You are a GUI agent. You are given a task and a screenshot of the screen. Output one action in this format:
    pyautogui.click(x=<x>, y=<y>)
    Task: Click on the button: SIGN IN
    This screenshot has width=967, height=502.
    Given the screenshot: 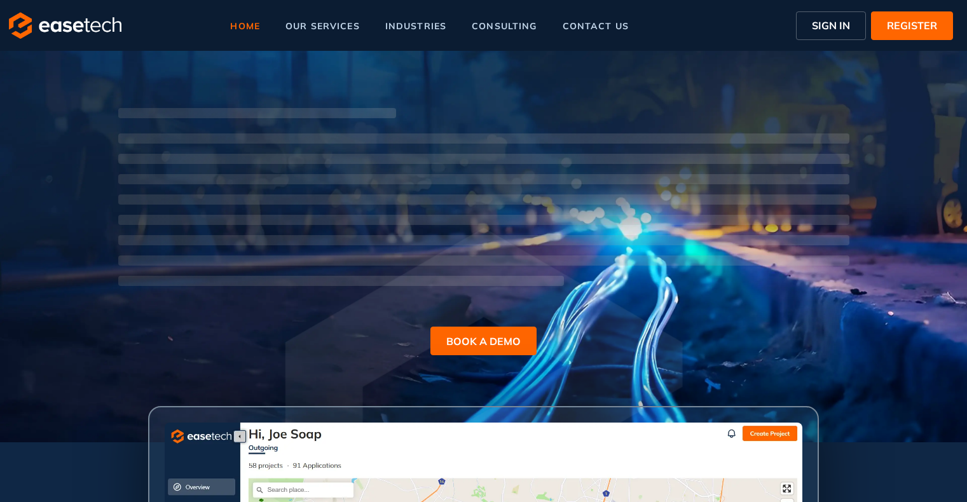 What is the action you would take?
    pyautogui.click(x=831, y=25)
    